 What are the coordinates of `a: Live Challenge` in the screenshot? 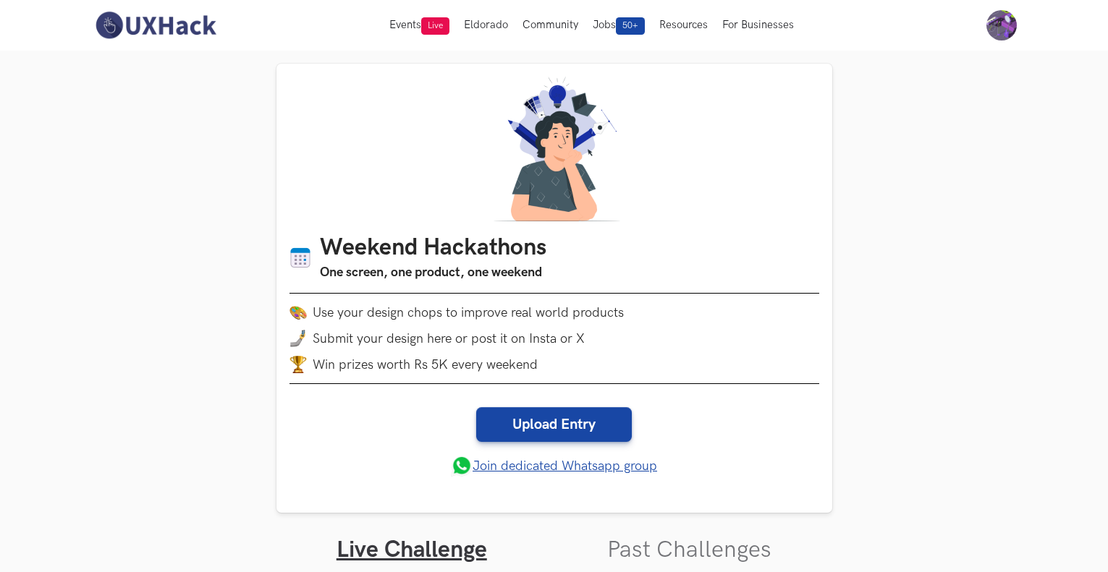 It's located at (412, 550).